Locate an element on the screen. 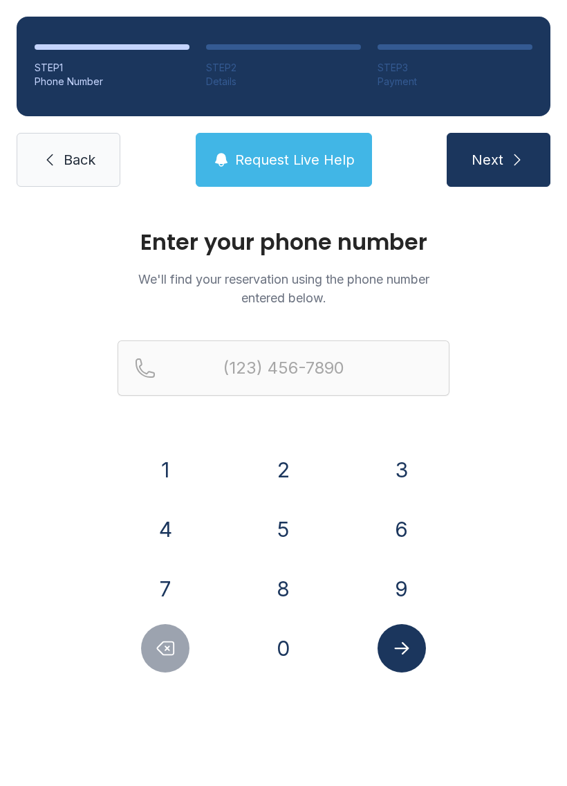  button: 4 is located at coordinates (165, 529).